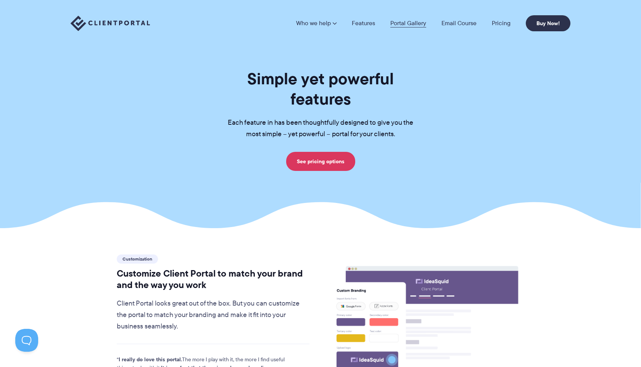 Image resolution: width=641 pixels, height=367 pixels. What do you see at coordinates (459, 23) in the screenshot?
I see `a: Email Course` at bounding box center [459, 23].